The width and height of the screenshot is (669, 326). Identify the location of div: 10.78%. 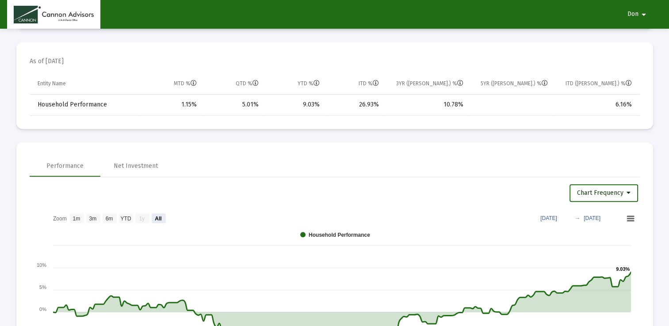
(427, 105).